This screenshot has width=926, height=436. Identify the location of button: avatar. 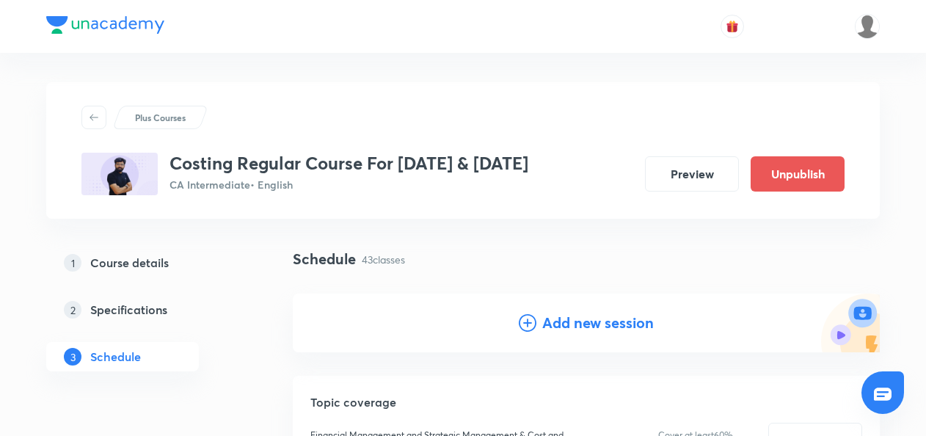
(732, 26).